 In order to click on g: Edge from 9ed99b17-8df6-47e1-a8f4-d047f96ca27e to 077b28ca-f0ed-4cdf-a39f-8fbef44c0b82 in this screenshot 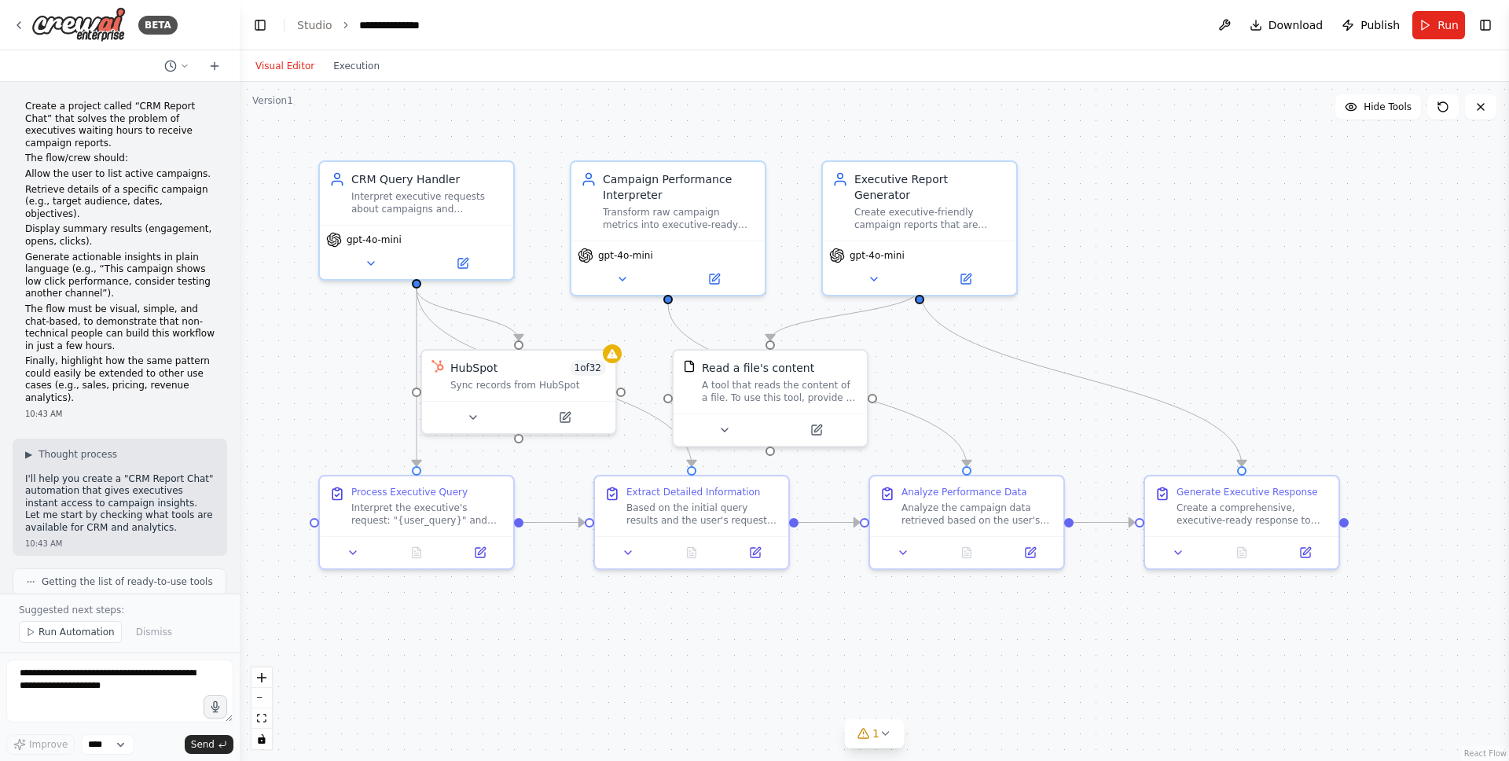, I will do `click(554, 523)`.